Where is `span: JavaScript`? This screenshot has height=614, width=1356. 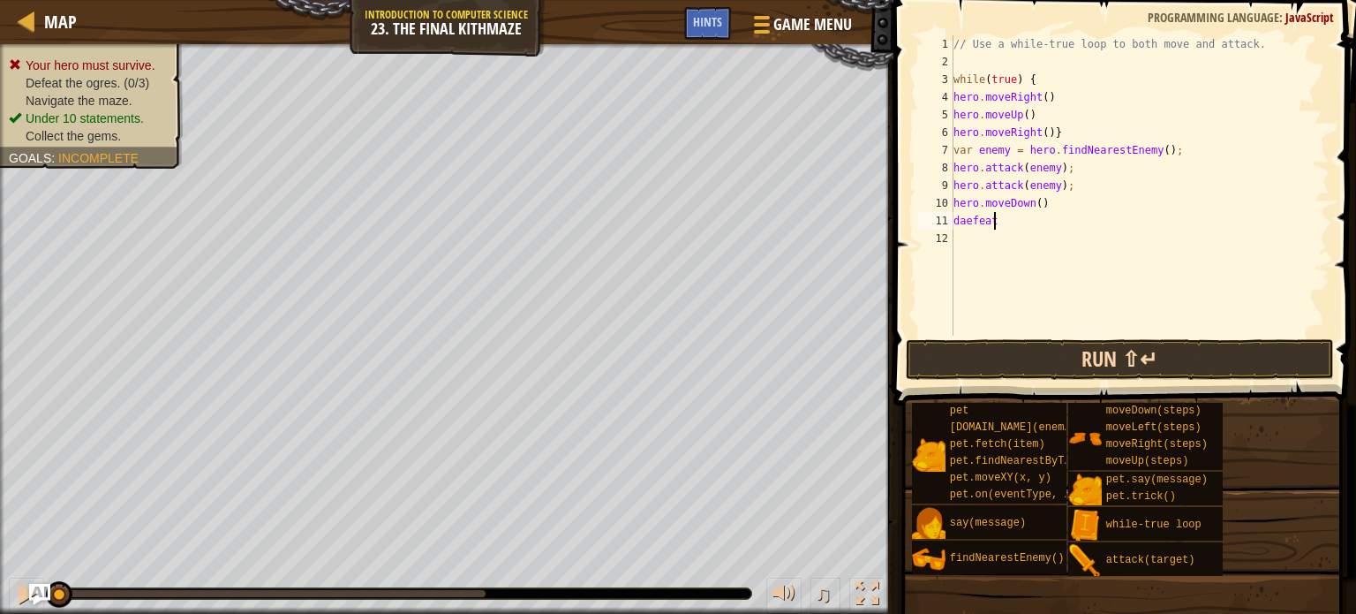
span: JavaScript is located at coordinates (1310, 17).